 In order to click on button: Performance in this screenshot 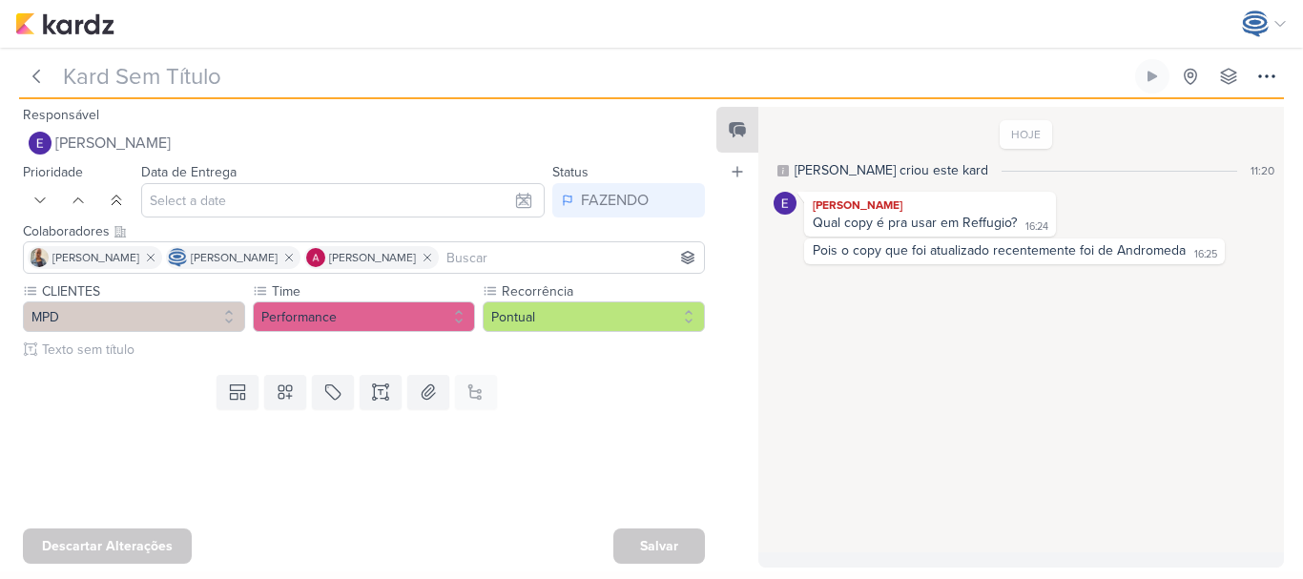, I will do `click(364, 317)`.